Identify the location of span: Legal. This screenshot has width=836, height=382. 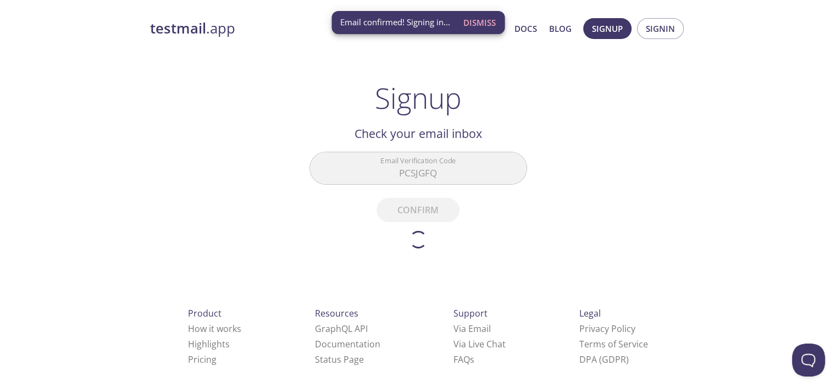
(590, 313).